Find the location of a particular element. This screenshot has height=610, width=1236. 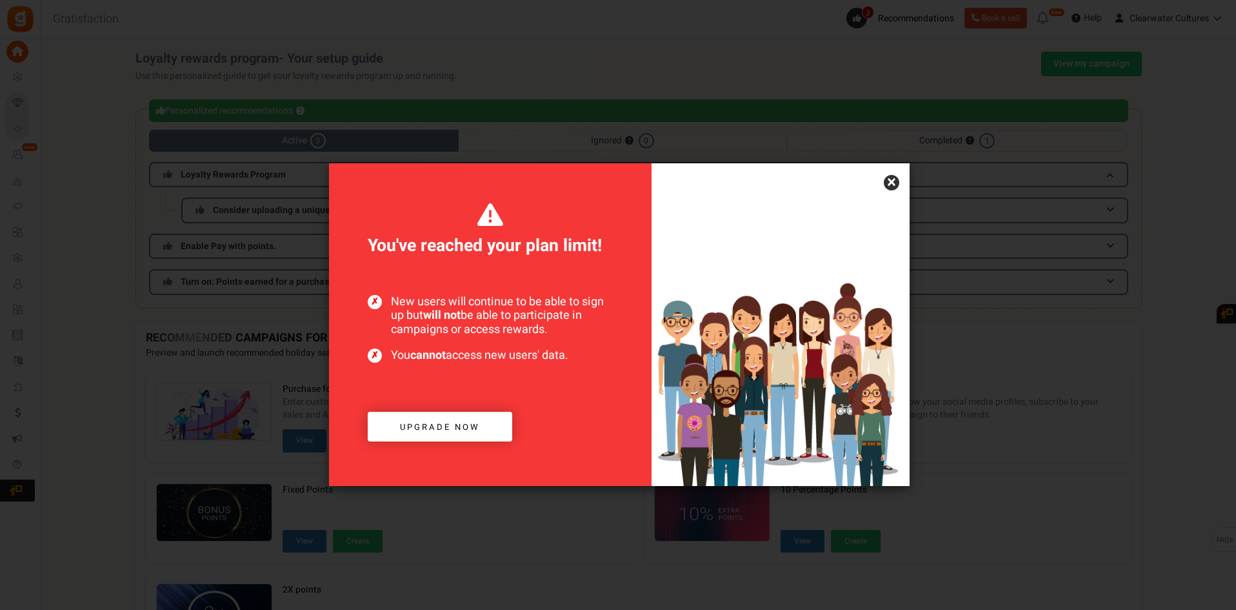

img: Increased users is located at coordinates (781, 357).